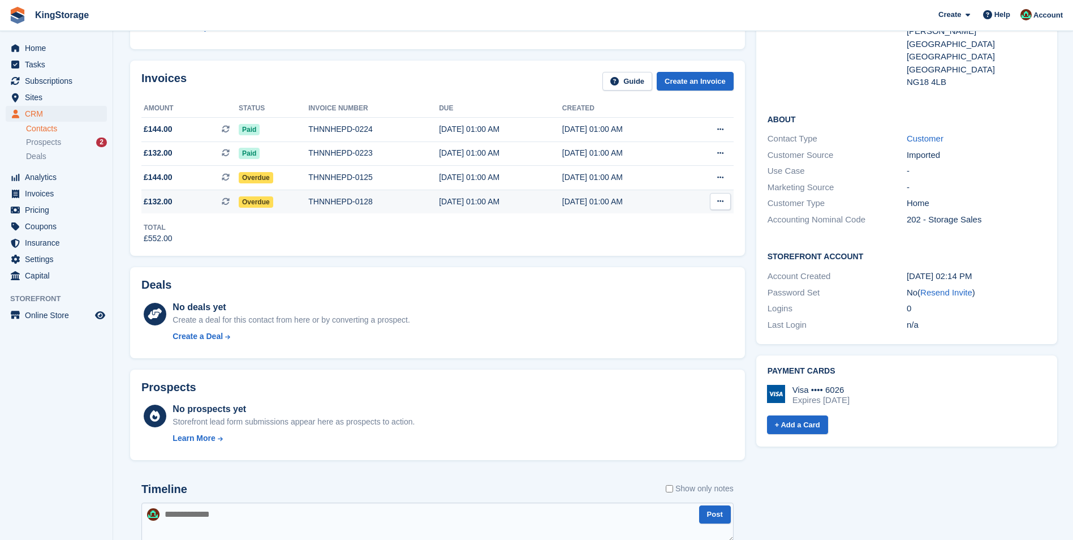 The height and width of the screenshot is (540, 1073). I want to click on th: Invoice number, so click(373, 109).